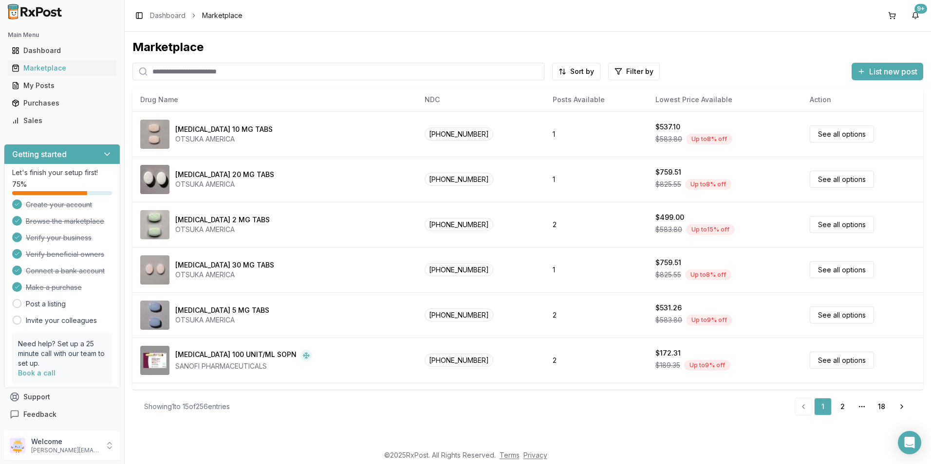 This screenshot has width=931, height=464. I want to click on button: Support, so click(62, 397).